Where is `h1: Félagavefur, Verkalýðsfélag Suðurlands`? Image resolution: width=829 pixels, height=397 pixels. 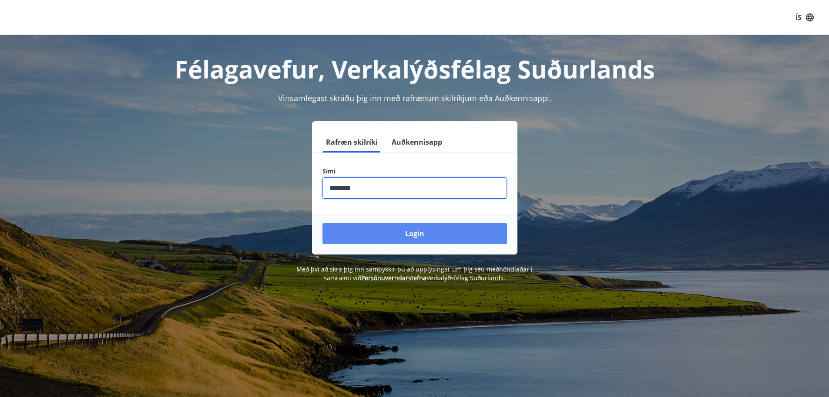 h1: Félagavefur, Verkalýðsfélag Suðurlands is located at coordinates (415, 69).